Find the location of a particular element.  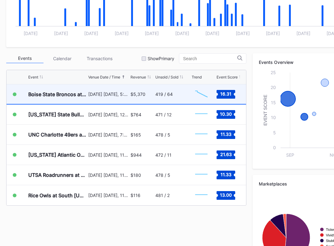

div: Revenue is located at coordinates (138, 77).